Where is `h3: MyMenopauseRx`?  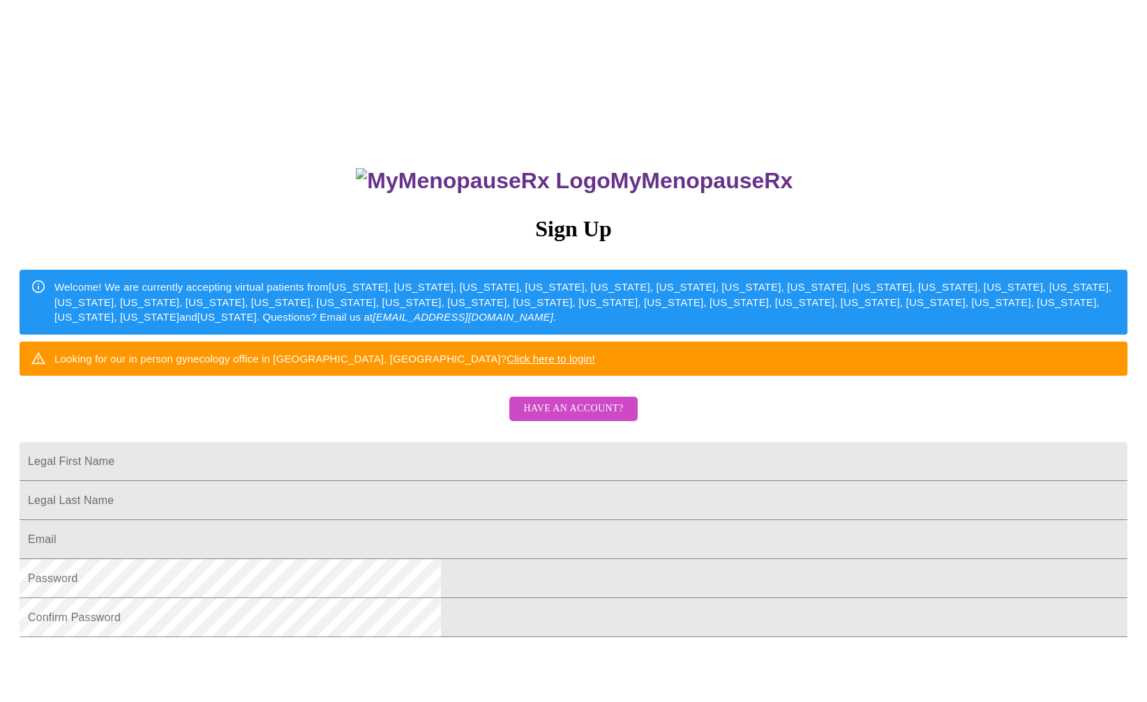
h3: MyMenopauseRx is located at coordinates (575, 181).